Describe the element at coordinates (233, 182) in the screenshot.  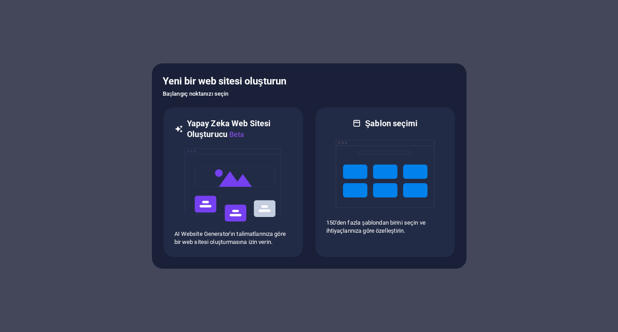
I see `div: Yapay Zeka Web Sitesi OluşturucuBetaaman TanrımAI Website Generator'ın talimatlarınıza göre bir w...` at that location.